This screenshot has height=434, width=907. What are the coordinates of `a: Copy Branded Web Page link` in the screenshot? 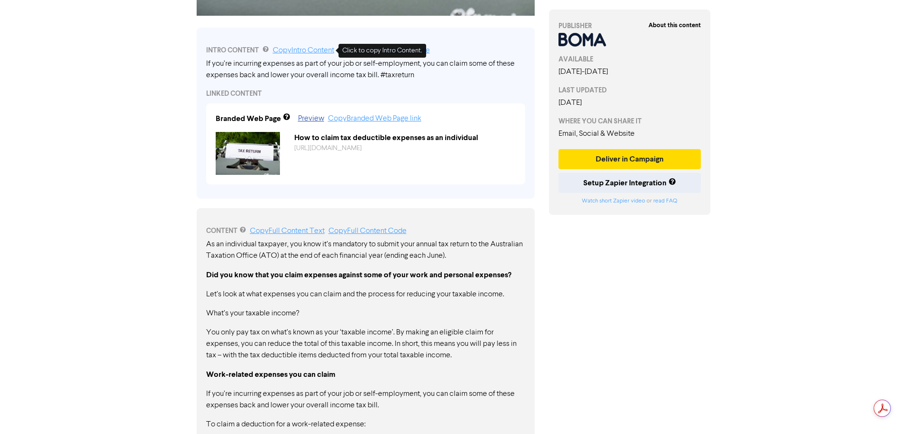 It's located at (375, 119).